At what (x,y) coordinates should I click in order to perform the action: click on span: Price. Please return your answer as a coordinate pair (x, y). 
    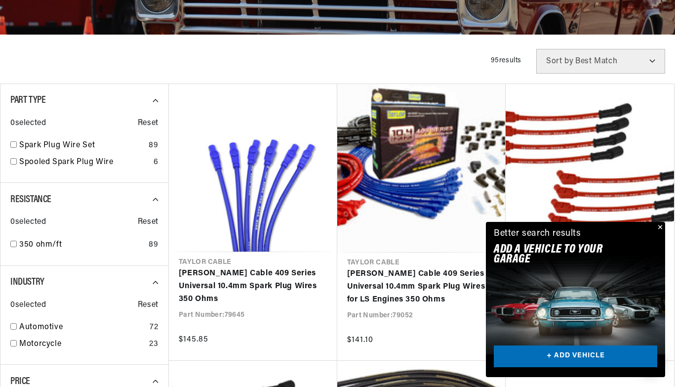
    Looking at the image, I should click on (20, 381).